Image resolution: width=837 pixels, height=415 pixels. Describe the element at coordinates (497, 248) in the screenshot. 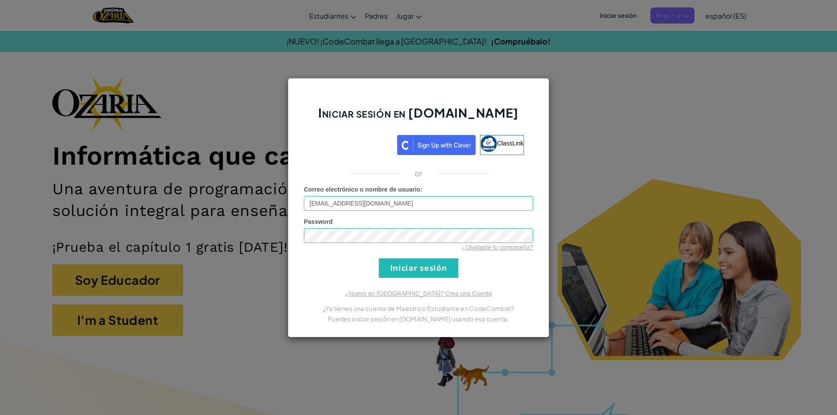

I see `a: ¿Olvidaste tu contraseña?` at that location.